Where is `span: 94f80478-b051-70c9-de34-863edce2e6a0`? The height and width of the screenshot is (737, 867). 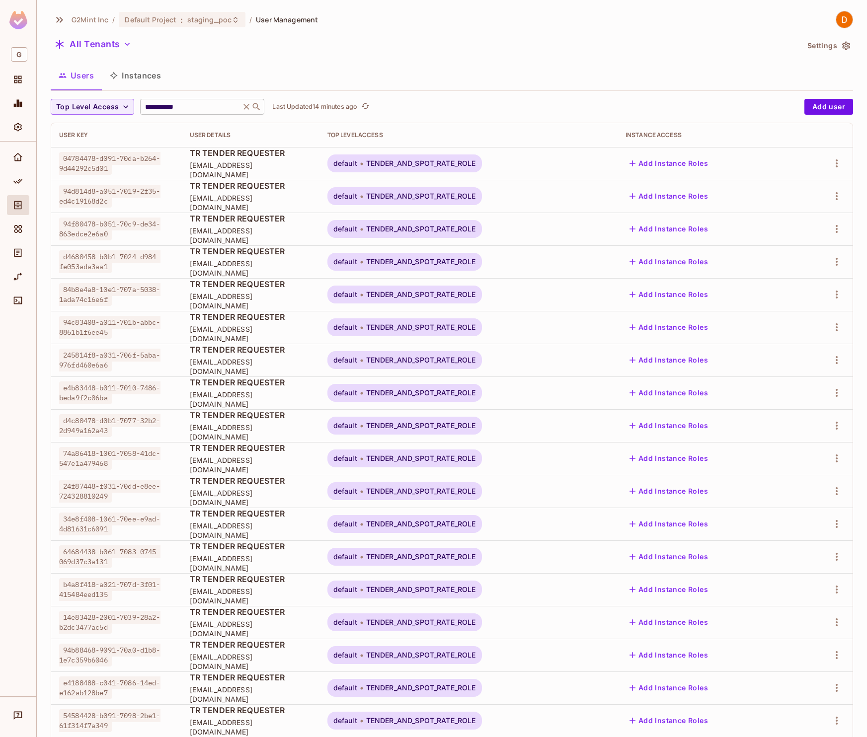 span: 94f80478-b051-70c9-de34-863edce2e6a0 is located at coordinates (110, 229).